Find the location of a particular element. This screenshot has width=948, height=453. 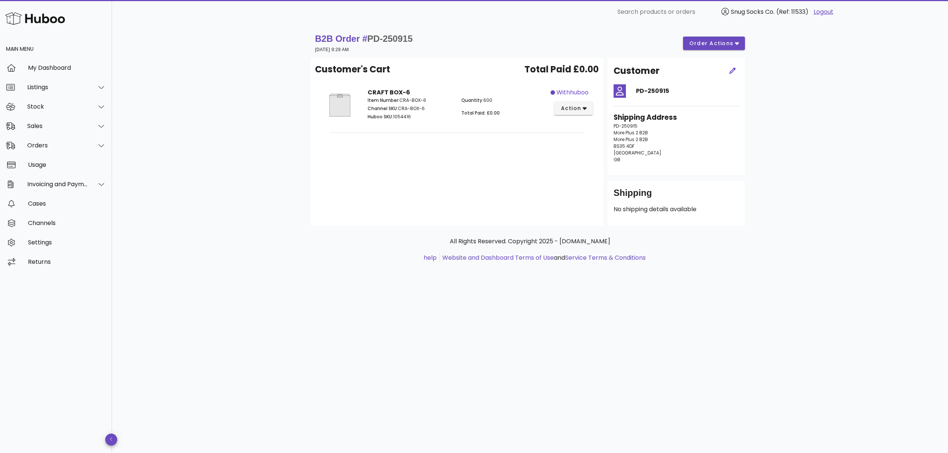

span: GB is located at coordinates (617, 159).